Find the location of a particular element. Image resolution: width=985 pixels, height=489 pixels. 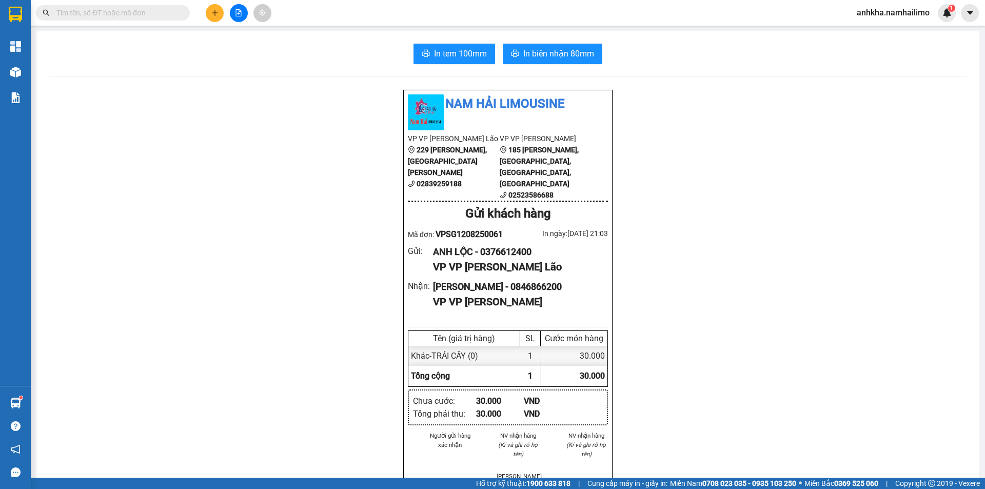

img: dashboard-icon is located at coordinates (15, 46).